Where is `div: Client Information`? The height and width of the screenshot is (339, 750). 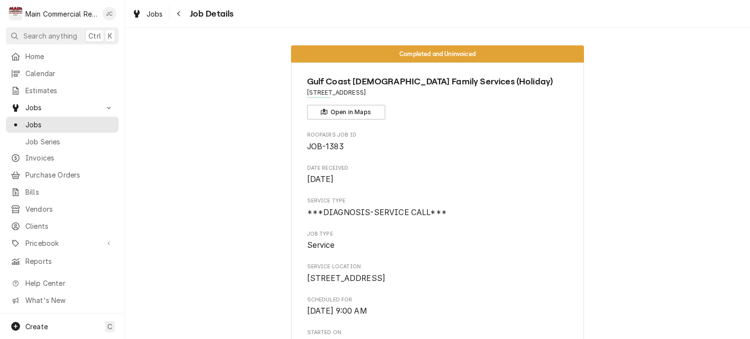 div: Client Information is located at coordinates (437, 97).